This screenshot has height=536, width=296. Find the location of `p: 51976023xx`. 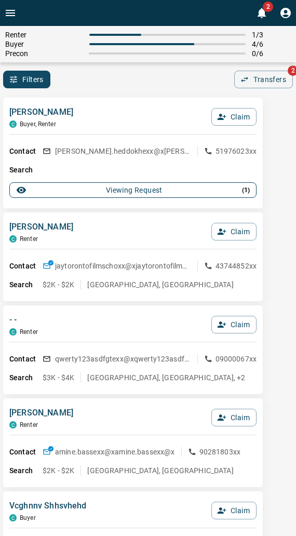

p: 51976023xx is located at coordinates (236, 151).